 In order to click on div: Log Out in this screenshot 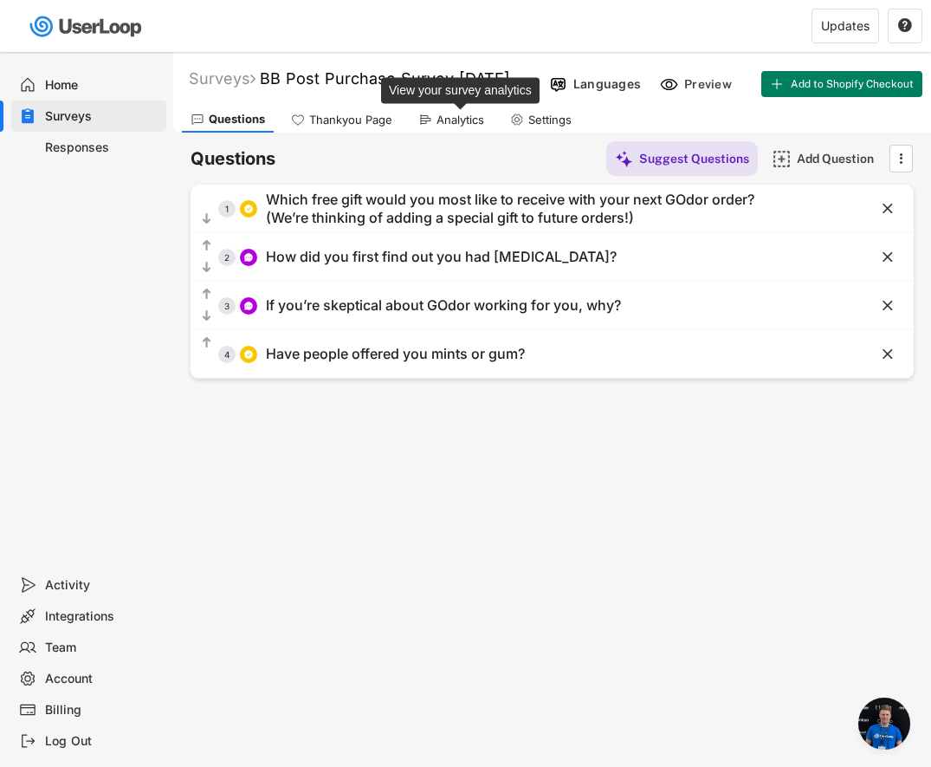, I will do `click(102, 741)`.